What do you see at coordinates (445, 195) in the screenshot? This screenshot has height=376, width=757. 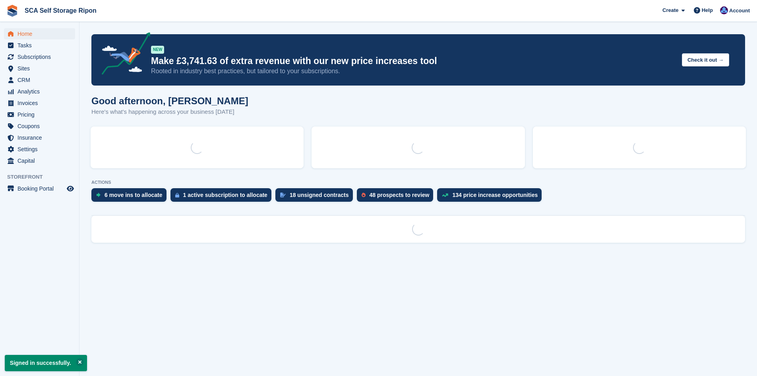 I see `img: price_increase_opportunities-93ffe204e8149a01c8c9dc8f82e8f89637d9d84a8eef4429ea346261dce0b2c0.svg` at bounding box center [445, 195].